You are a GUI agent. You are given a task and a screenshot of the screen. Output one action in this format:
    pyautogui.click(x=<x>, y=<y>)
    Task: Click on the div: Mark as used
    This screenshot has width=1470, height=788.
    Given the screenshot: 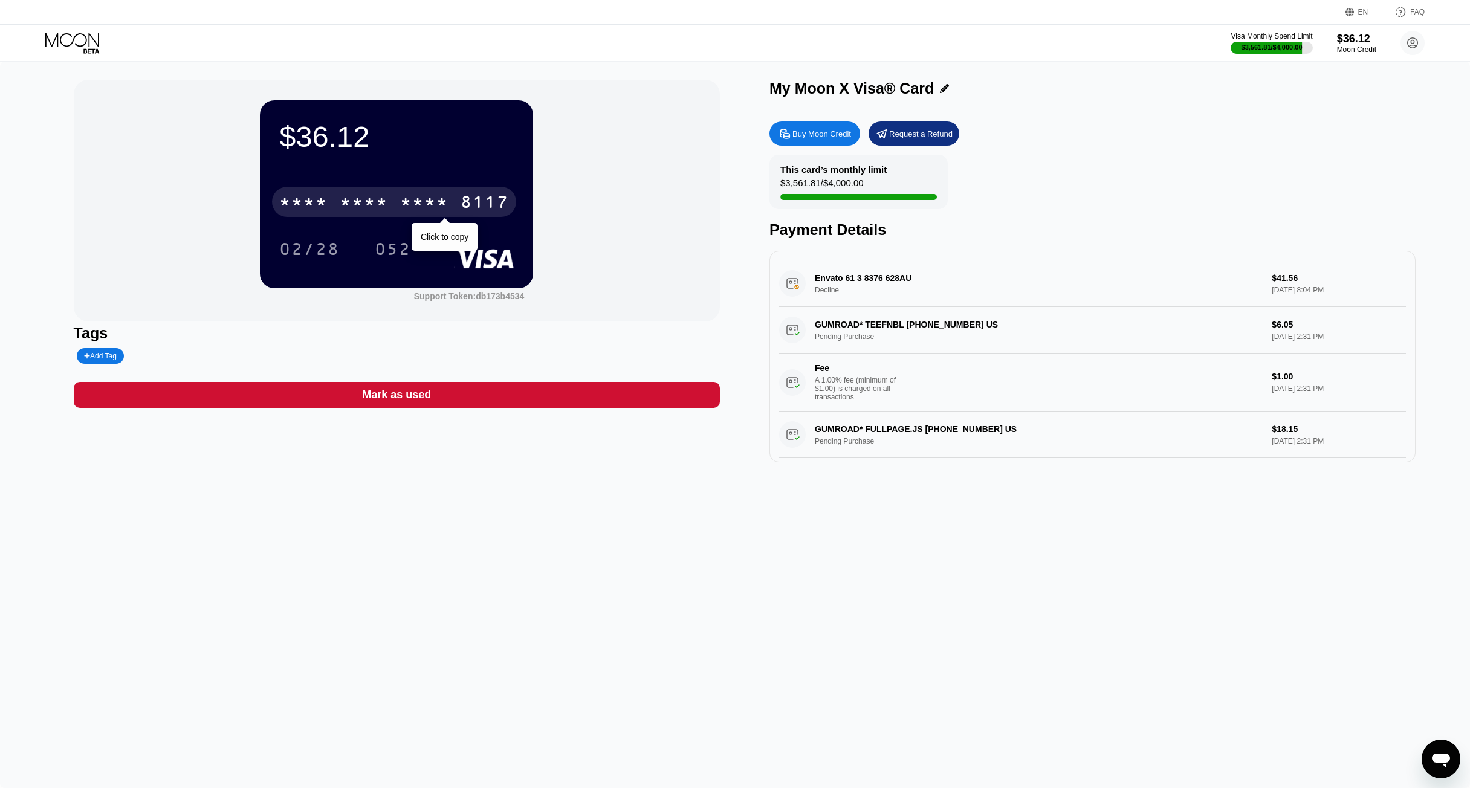 What is the action you would take?
    pyautogui.click(x=396, y=395)
    